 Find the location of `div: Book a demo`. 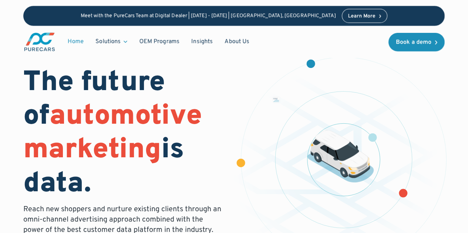

div: Book a demo is located at coordinates (413, 43).